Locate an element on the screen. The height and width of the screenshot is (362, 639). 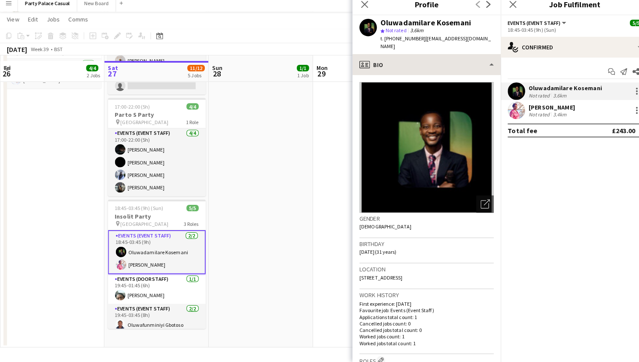
div: 2 Jobs is located at coordinates (92, 80).